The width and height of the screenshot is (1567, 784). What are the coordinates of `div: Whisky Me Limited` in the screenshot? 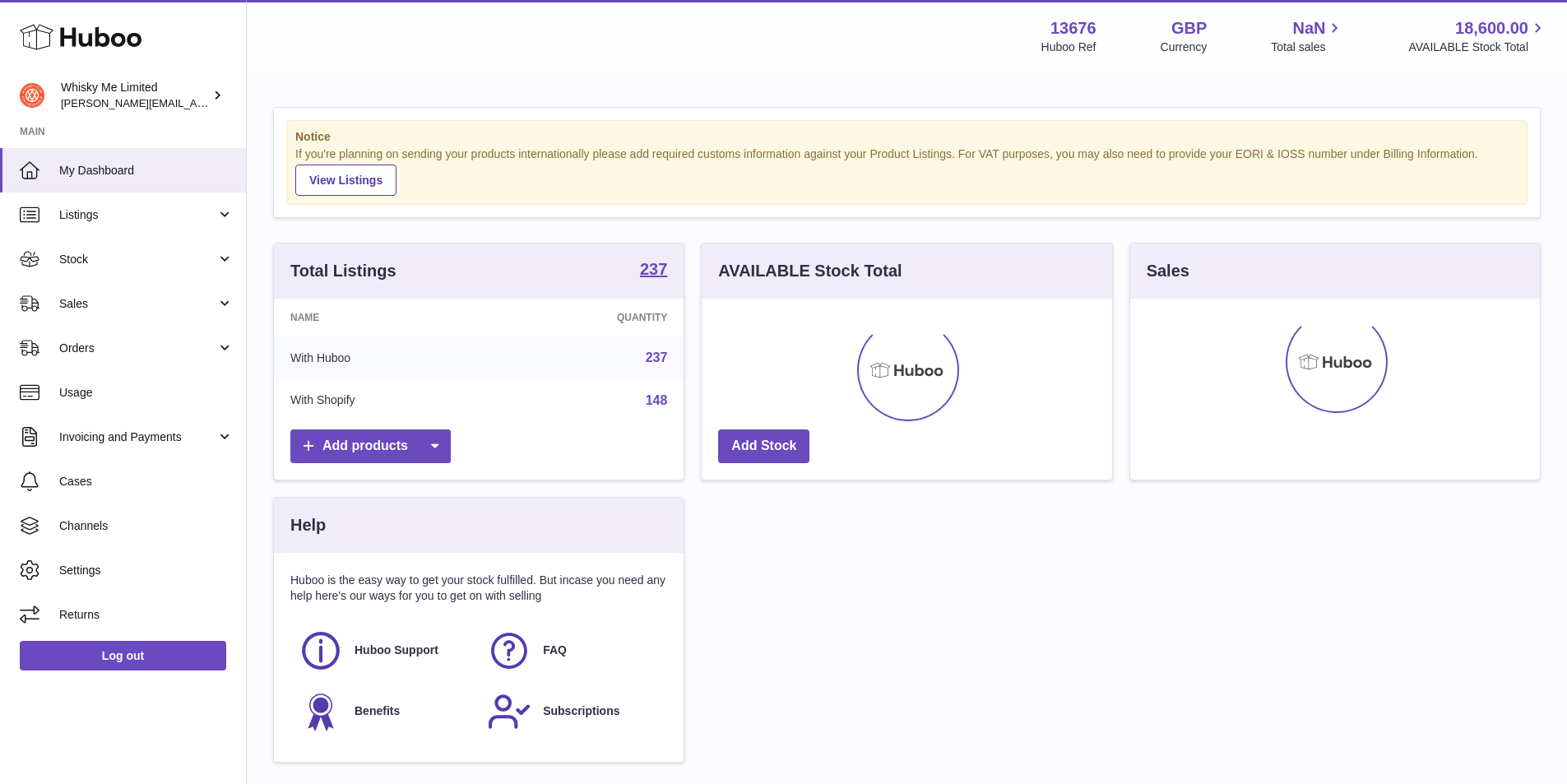 It's located at (135, 95).